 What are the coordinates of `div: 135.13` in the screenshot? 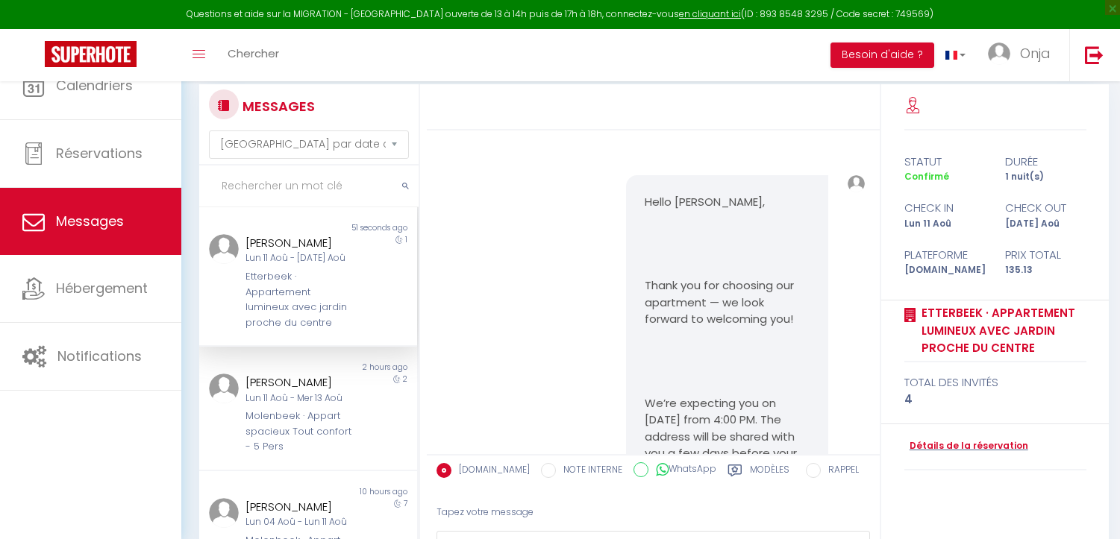 It's located at (1045, 270).